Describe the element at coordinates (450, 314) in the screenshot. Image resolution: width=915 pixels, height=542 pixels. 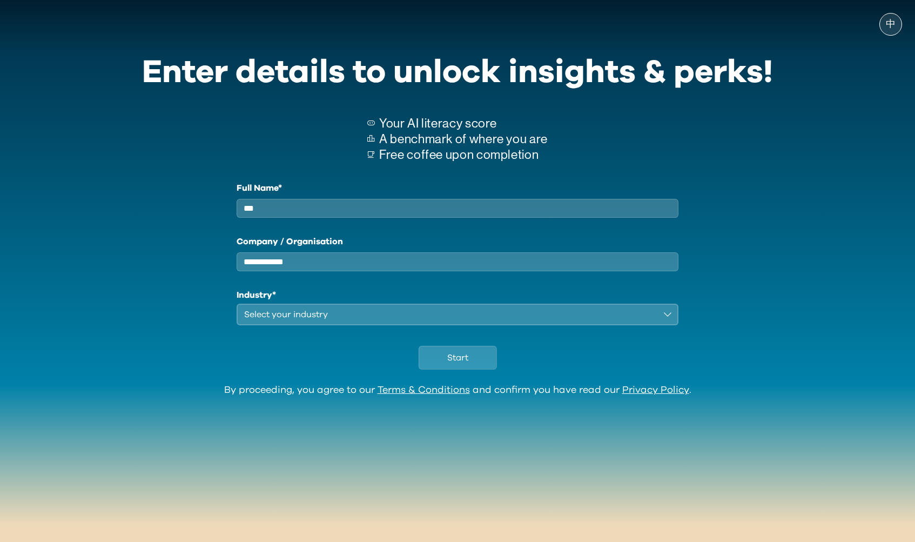
I see `div: Select your industry` at that location.